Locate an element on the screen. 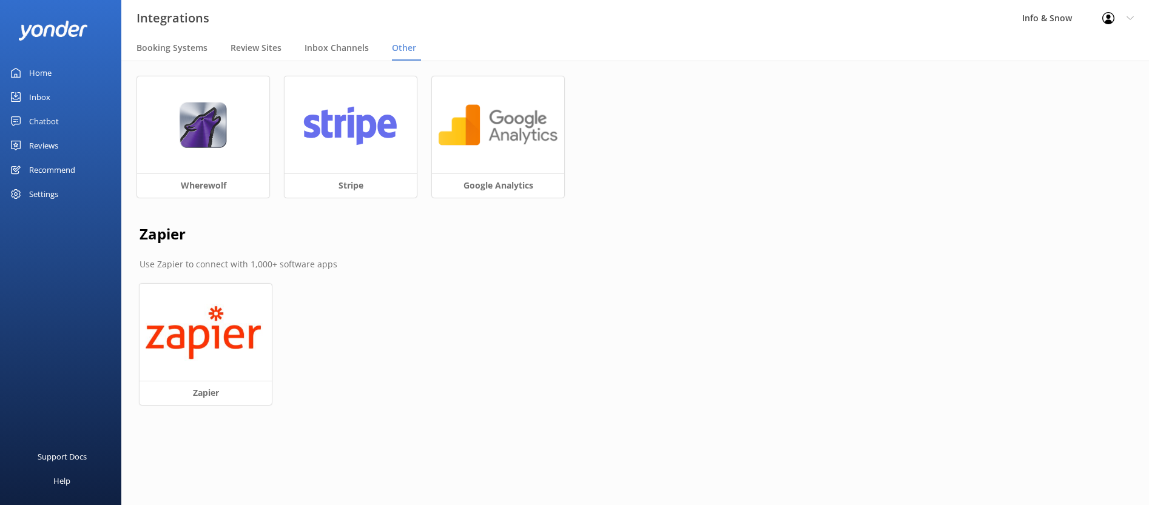  a: Stripe is located at coordinates (351, 137).